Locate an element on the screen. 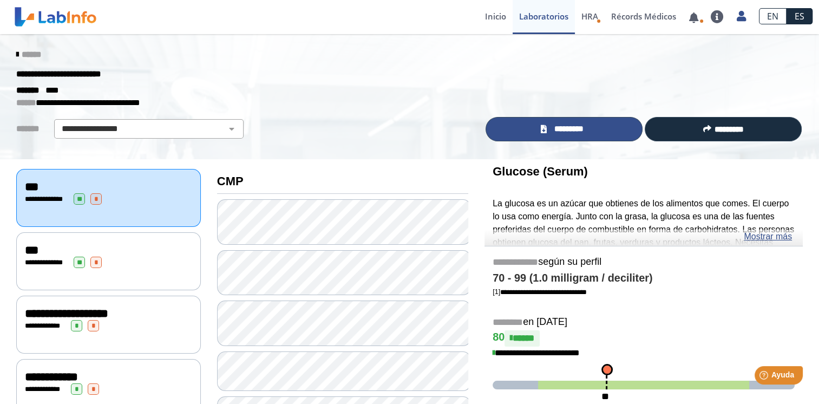  h4: 80 is located at coordinates (644, 338).